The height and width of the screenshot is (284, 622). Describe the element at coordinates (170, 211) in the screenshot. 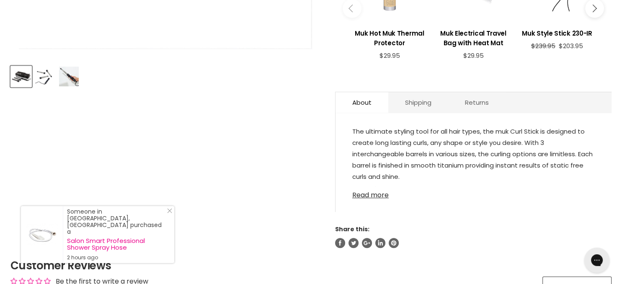

I see `svg: Close Icon` at that location.